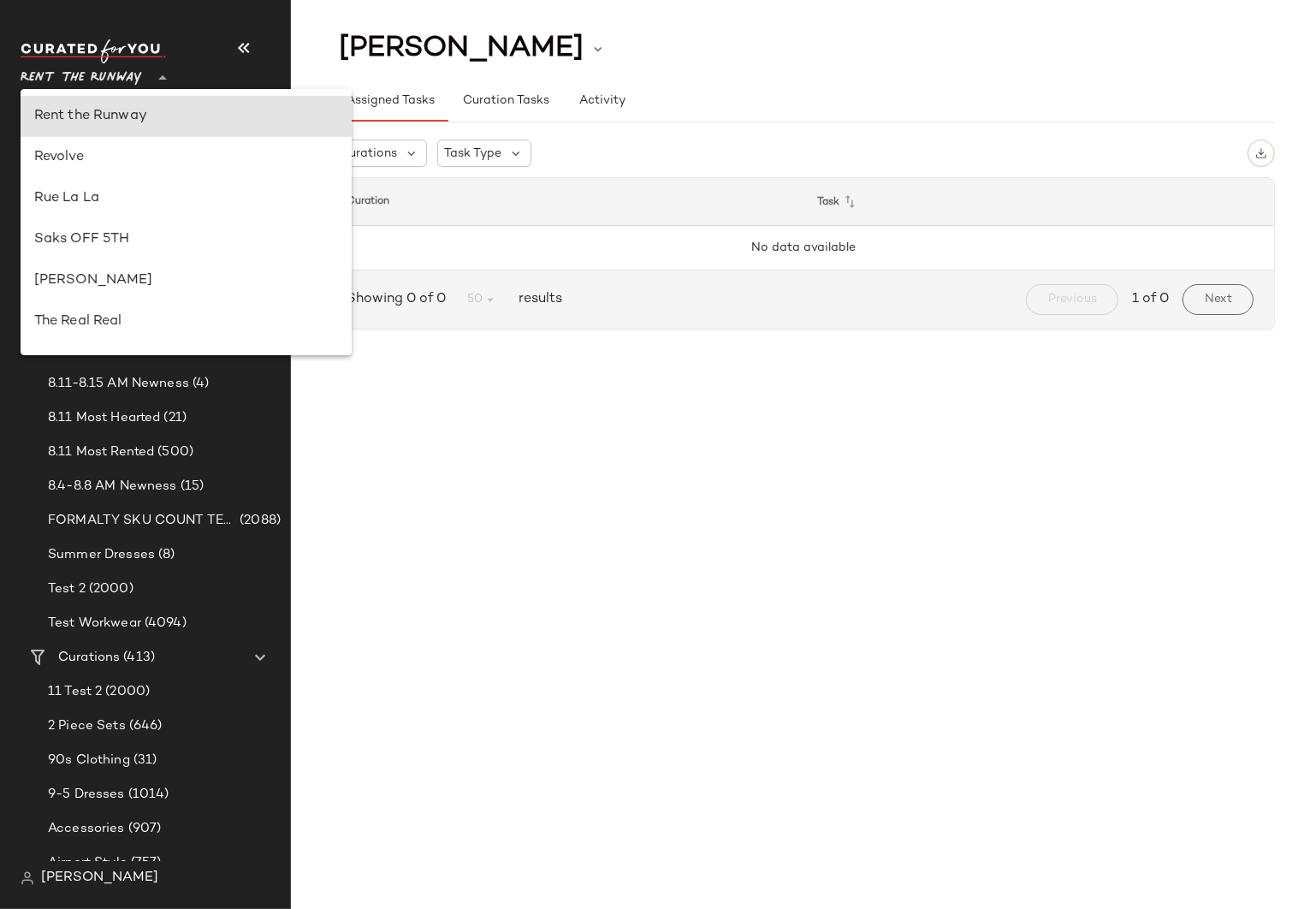  What do you see at coordinates (505, 101) in the screenshot?
I see `span: Curation Tasks` at bounding box center [505, 101].